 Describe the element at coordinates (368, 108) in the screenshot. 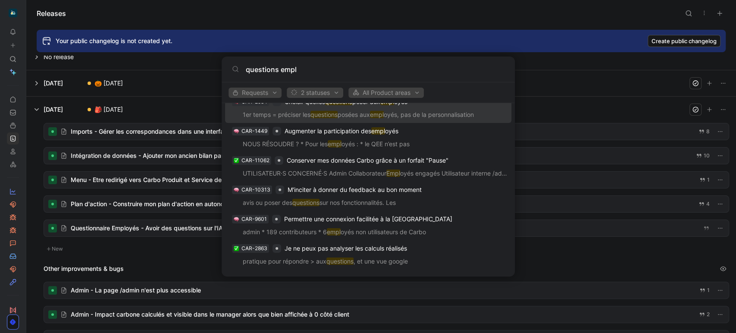

I see `a: 🧠CAR-2984Choisir quellesquestionsposer auxemployés1er temps = préciser lesquestionsposées auxempl...` at that location.